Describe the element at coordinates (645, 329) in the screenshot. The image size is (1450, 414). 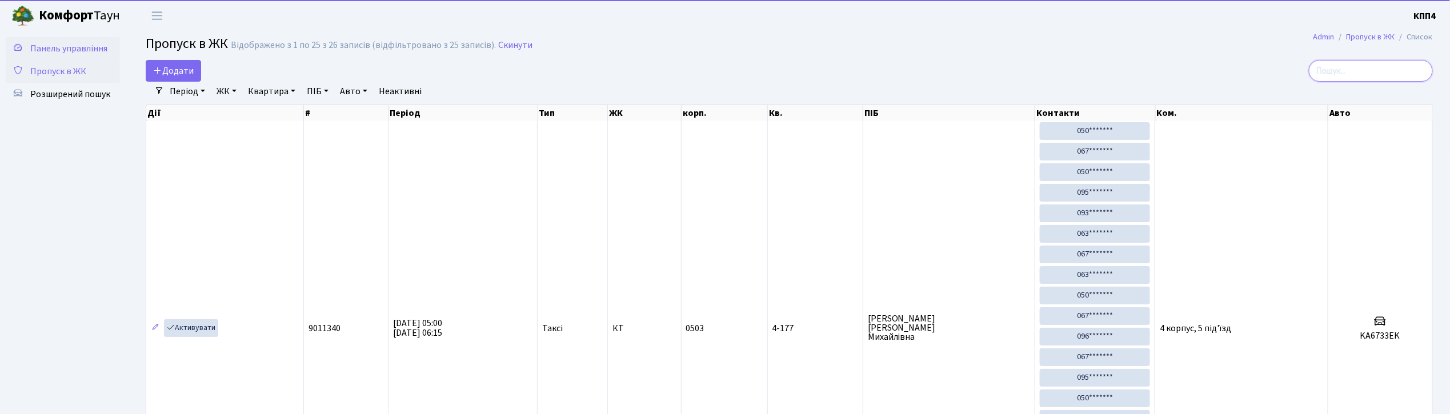
I see `span: КТ` at that location.